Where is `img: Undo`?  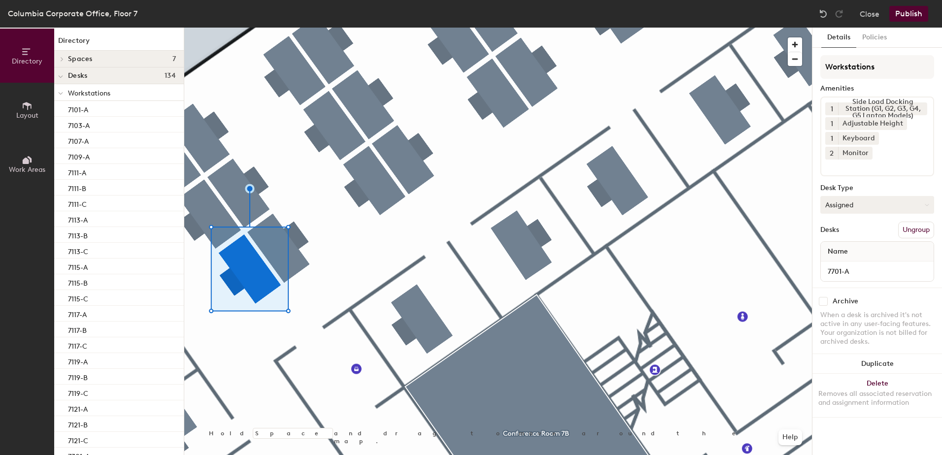 img: Undo is located at coordinates (823, 14).